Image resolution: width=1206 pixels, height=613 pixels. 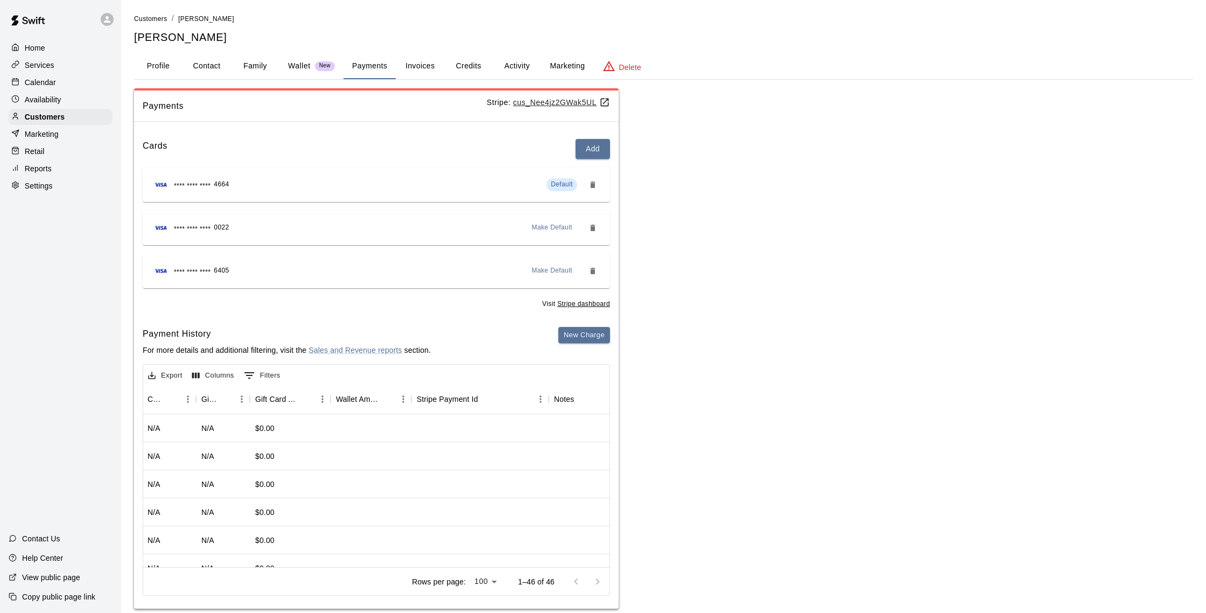 I want to click on div: Home, so click(x=60, y=48).